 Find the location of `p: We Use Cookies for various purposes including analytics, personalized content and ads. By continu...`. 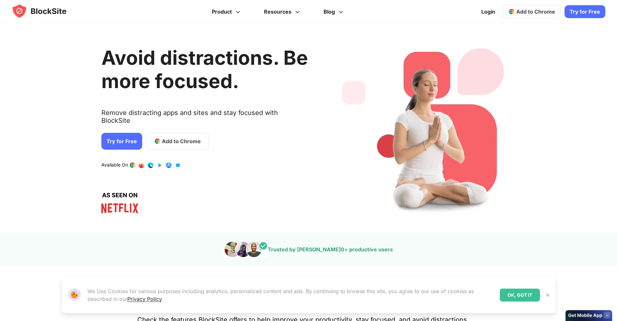

p: We Use Cookies for various purposes including analytics, personalized content and ads. By continu... is located at coordinates (291, 295).